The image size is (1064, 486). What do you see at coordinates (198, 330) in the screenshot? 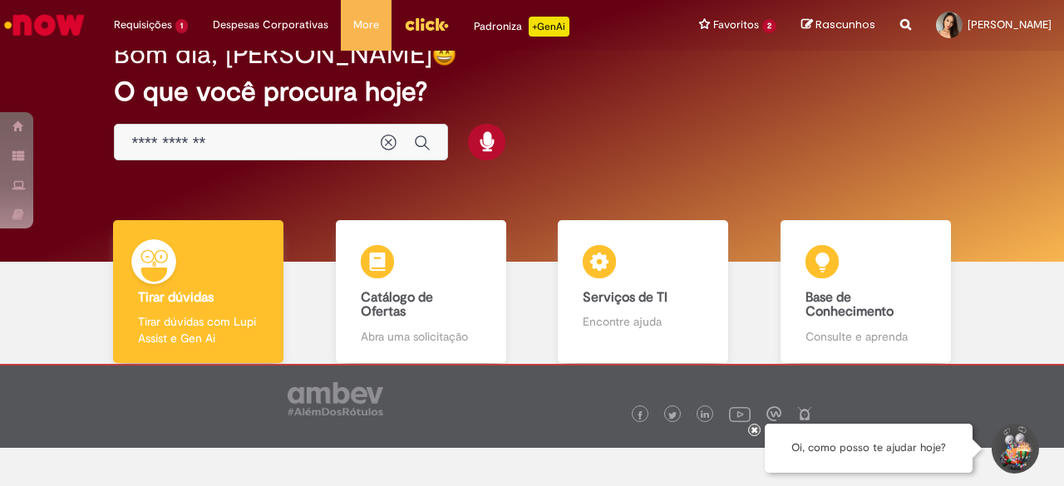
I see `p: Tirar dúvidas com Lupi Assist e Gen Ai` at bounding box center [198, 330].